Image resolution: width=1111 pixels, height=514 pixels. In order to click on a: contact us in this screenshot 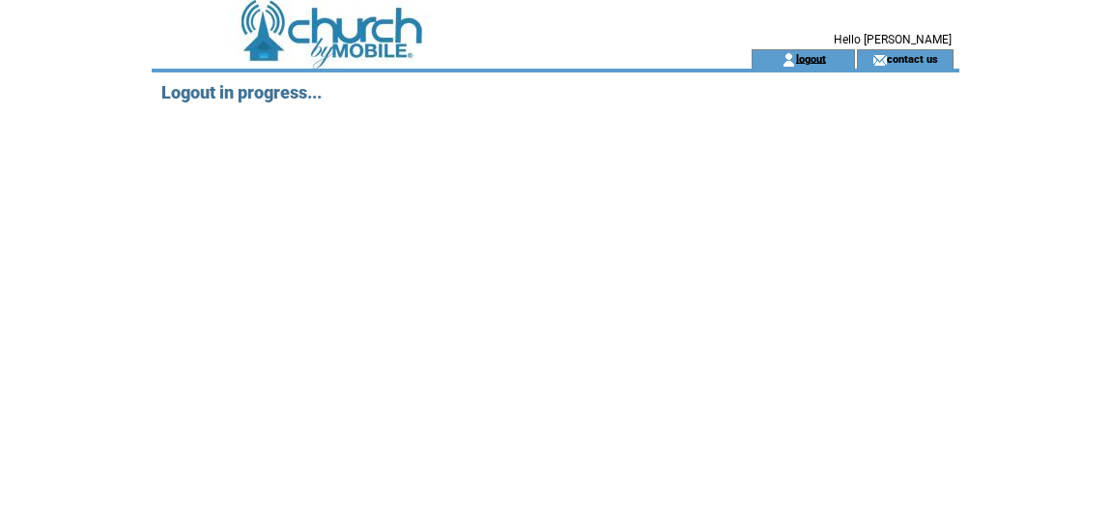, I will do `click(912, 58)`.